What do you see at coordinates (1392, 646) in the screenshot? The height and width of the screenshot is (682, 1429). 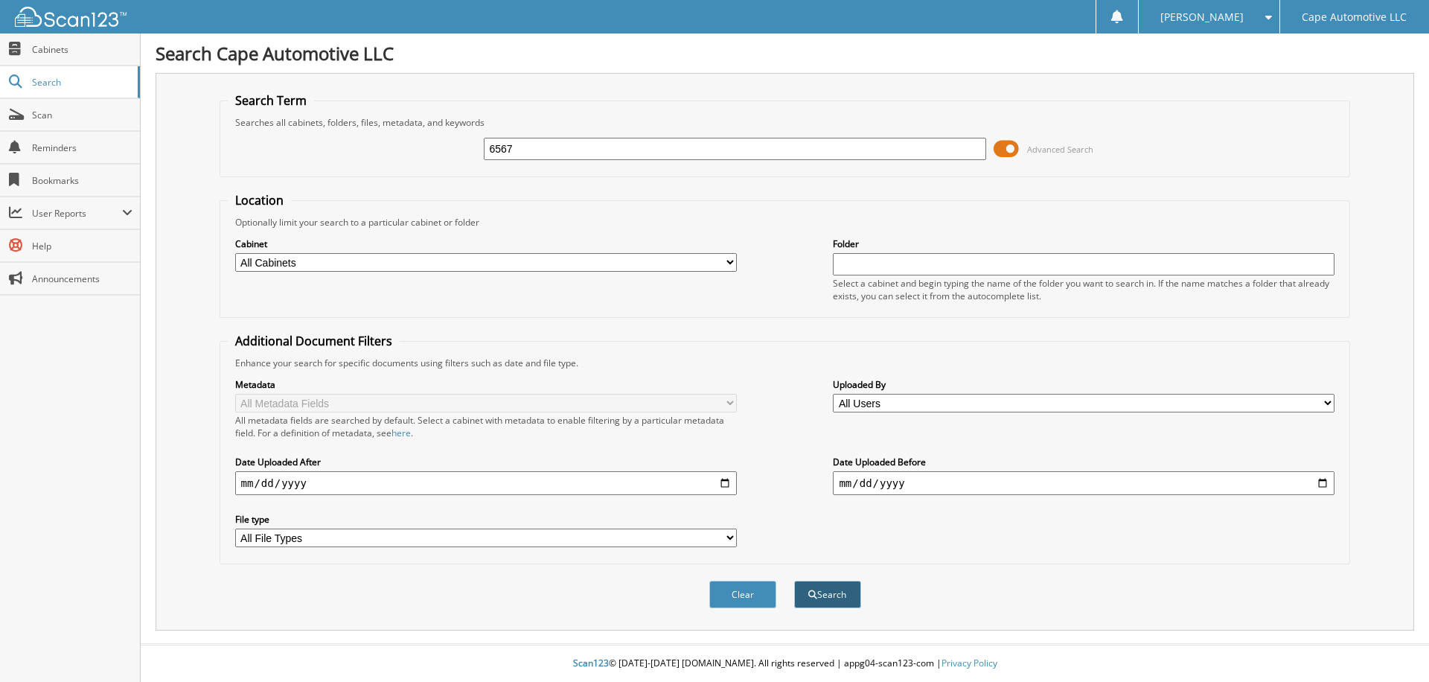 I see `div: Chat Widget` at bounding box center [1392, 646].